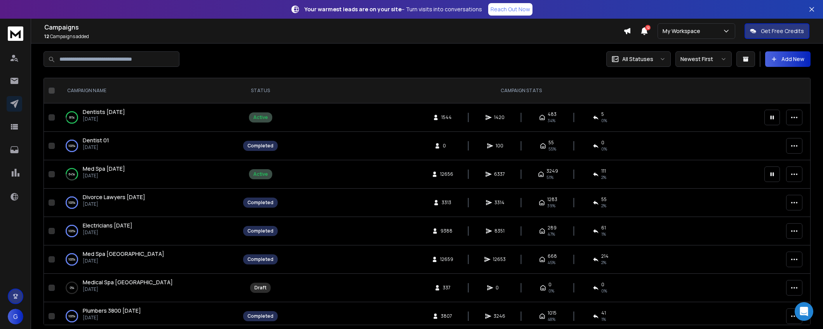 This screenshot has height=329, width=823. What do you see at coordinates (552, 199) in the screenshot?
I see `span: 1283` at bounding box center [552, 199].